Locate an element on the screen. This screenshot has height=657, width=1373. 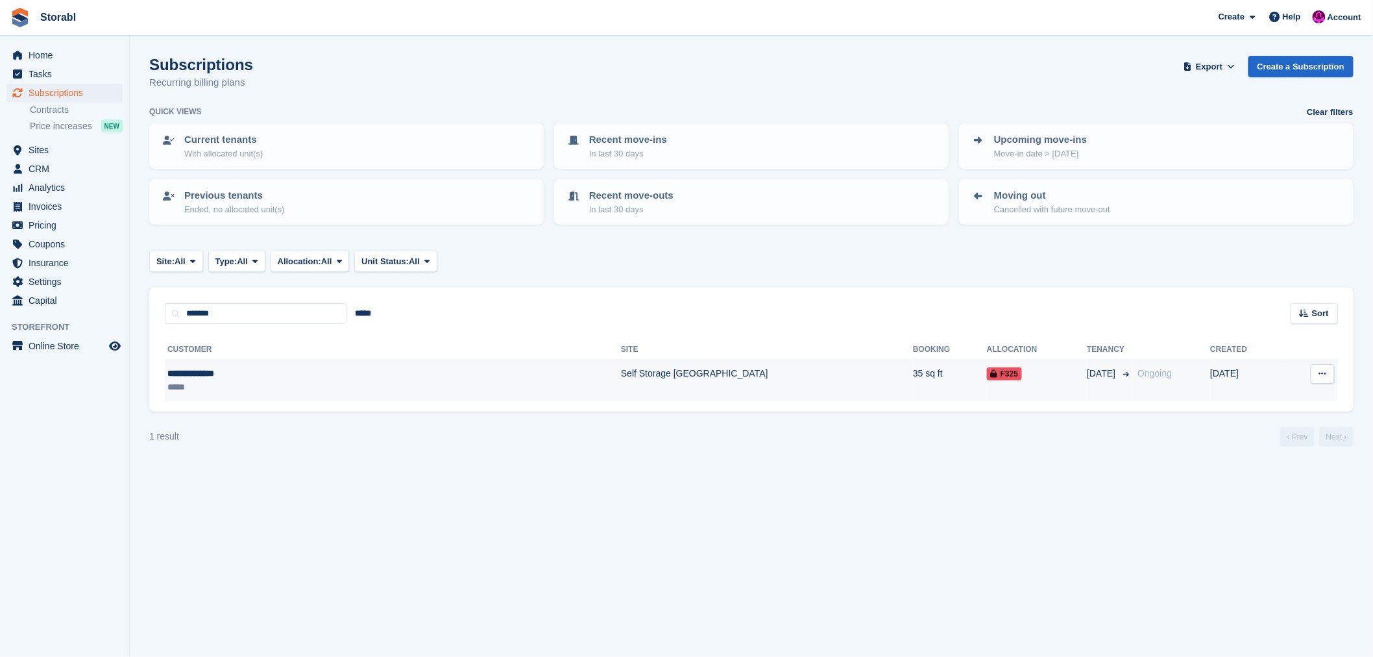
p: Upcoming move-ins is located at coordinates (1040, 140).